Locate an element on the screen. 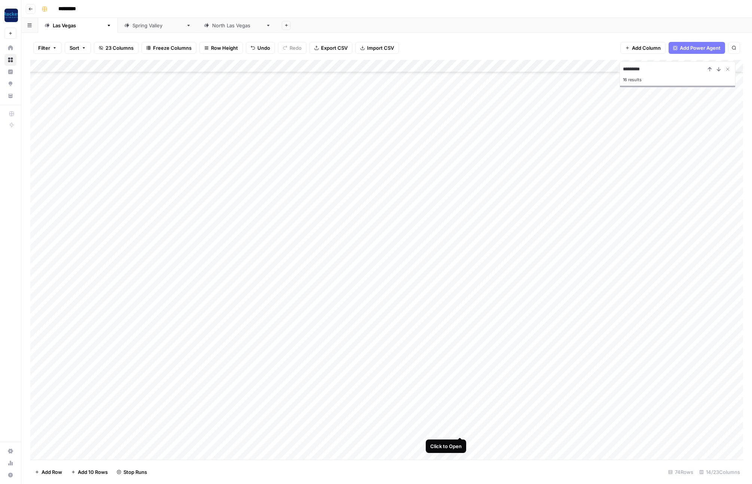  button: Previous Result is located at coordinates (709, 69).